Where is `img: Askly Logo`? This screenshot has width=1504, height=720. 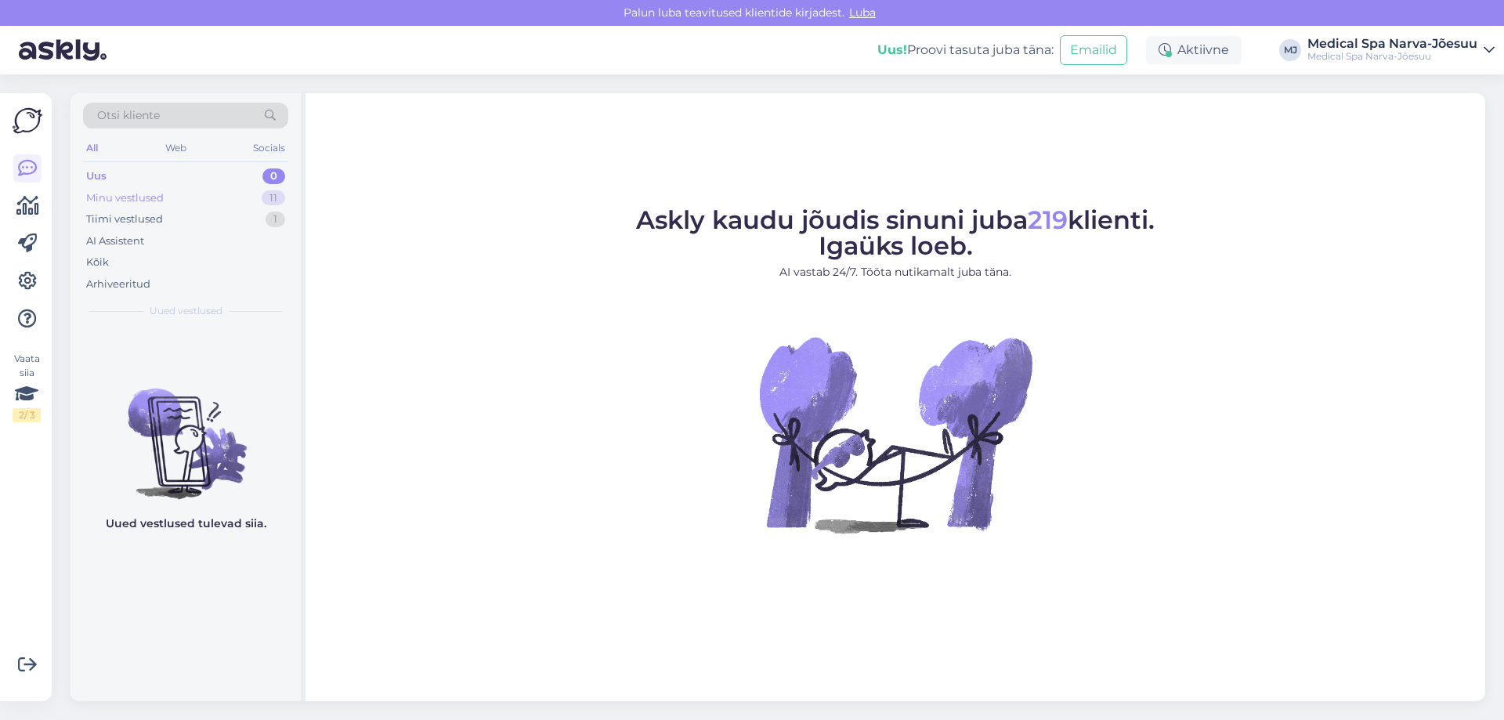
img: Askly Logo is located at coordinates (27, 121).